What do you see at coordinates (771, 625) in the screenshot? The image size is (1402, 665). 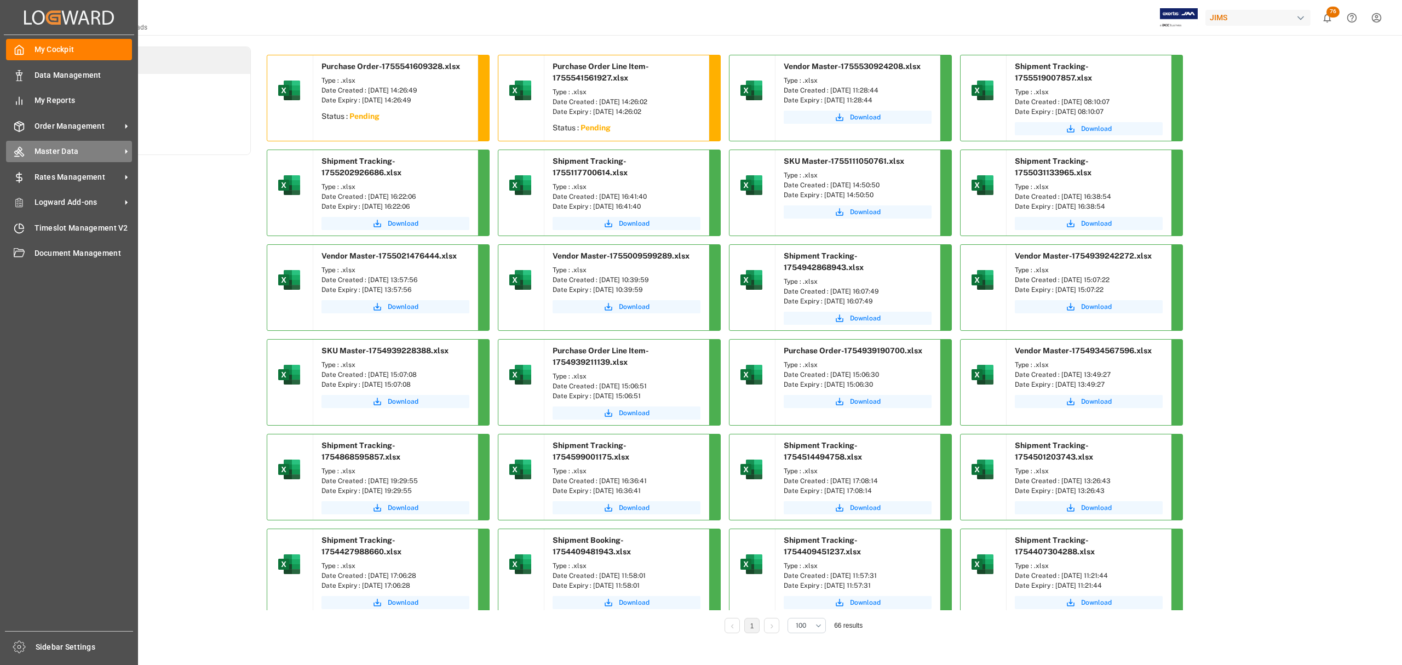 I see `li: Next Page` at bounding box center [771, 625].